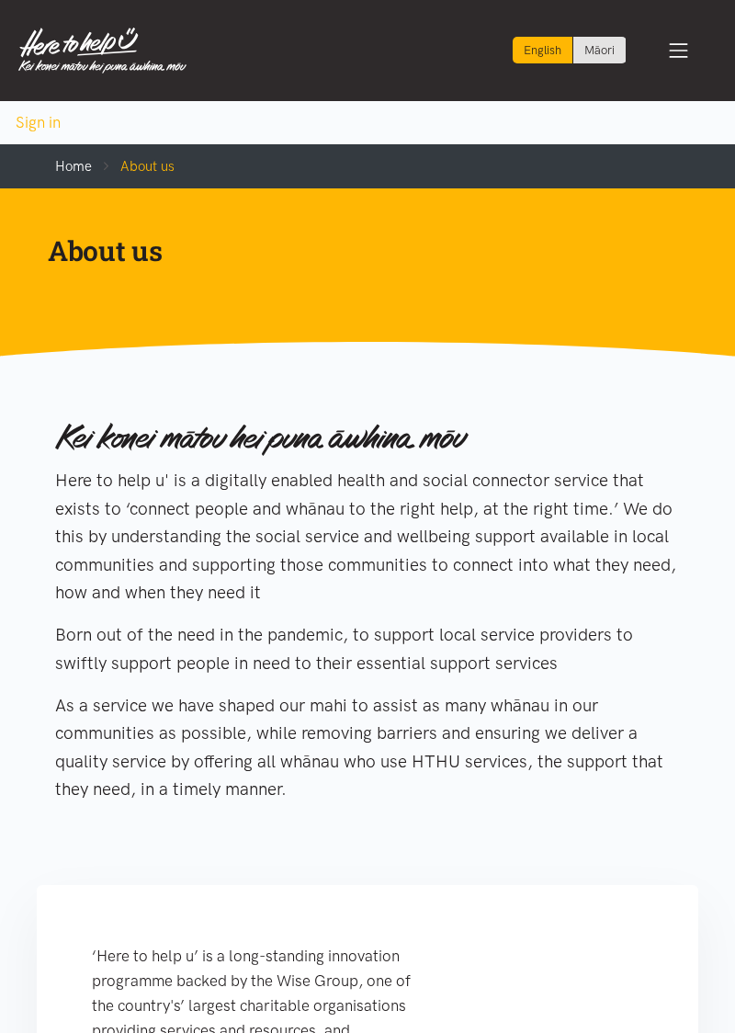 The height and width of the screenshot is (1033, 735). I want to click on p: Here to help u' is a digitally enabled health and social connector service that exists to ‘connec..., so click(368, 537).